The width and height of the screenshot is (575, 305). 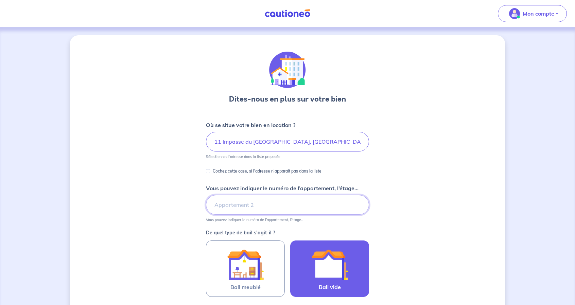 What do you see at coordinates (288, 142) in the screenshot?
I see `input: 2 rue de paris, 59000 lille` at bounding box center [288, 142].